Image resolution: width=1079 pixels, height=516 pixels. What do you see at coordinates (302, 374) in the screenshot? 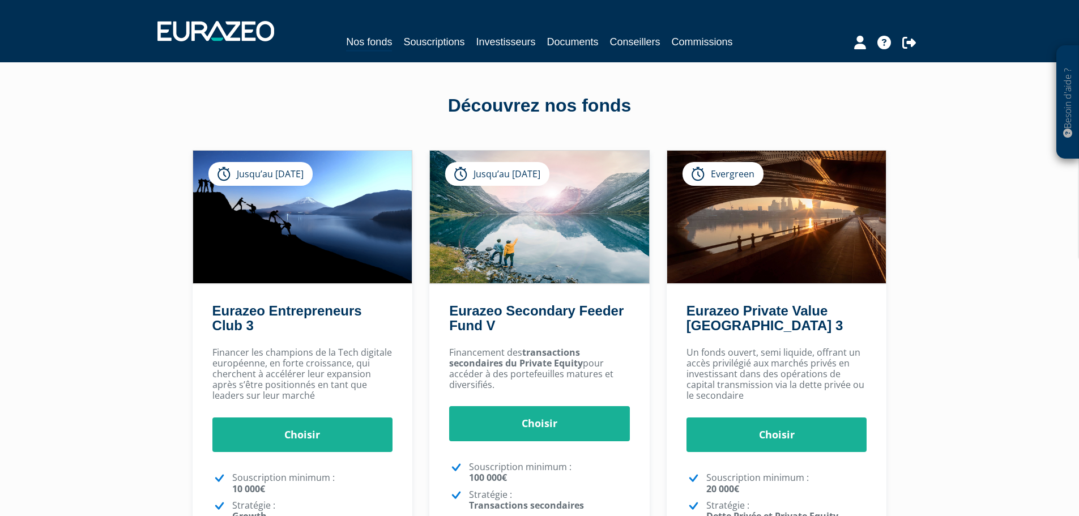
I see `p: Financer les champions de la Tech digitale européenne, en forte croissance, qui cherchent à accél...` at bounding box center [302, 374].